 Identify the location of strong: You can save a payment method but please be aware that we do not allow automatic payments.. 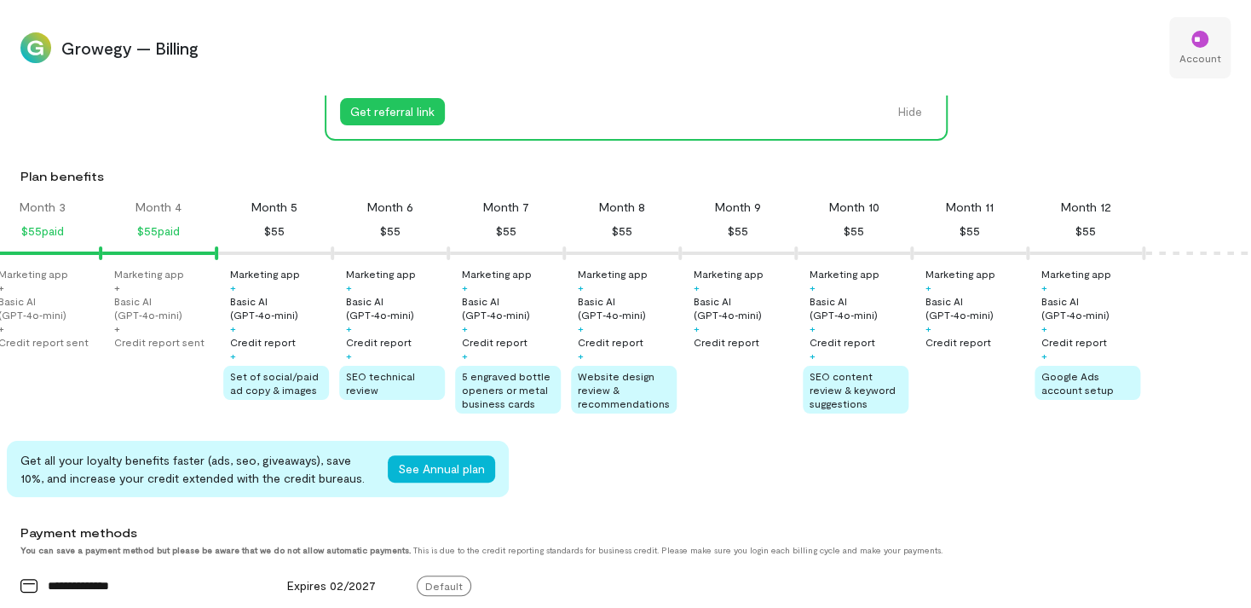
(216, 550).